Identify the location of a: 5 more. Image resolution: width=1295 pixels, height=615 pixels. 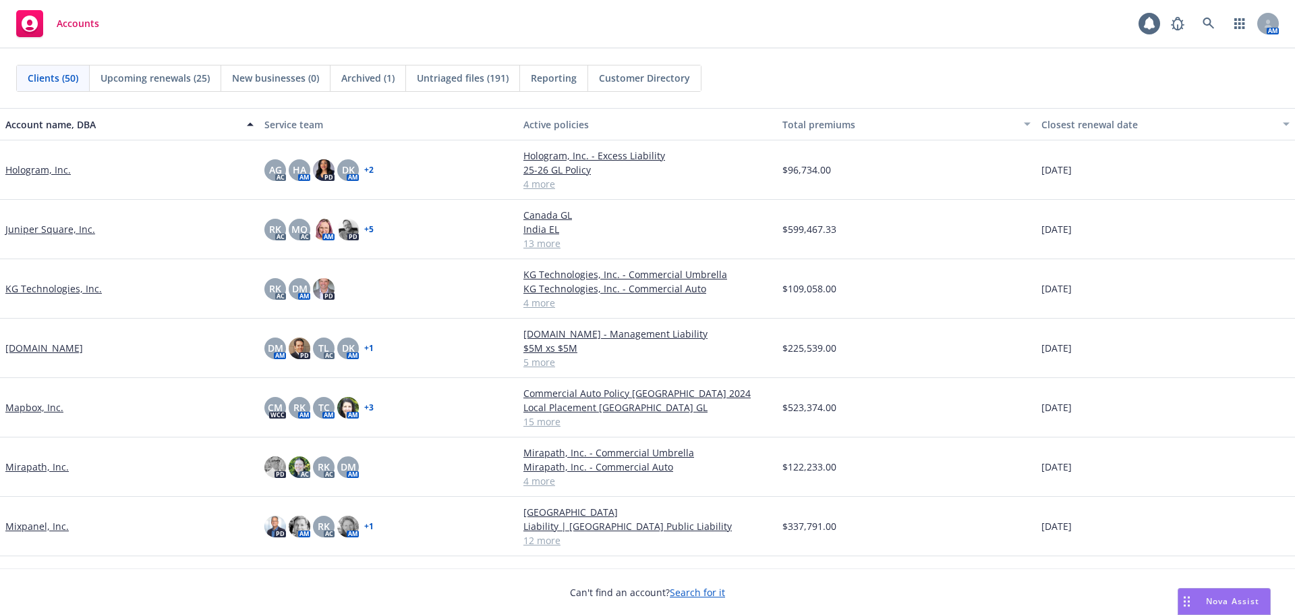
(648, 362).